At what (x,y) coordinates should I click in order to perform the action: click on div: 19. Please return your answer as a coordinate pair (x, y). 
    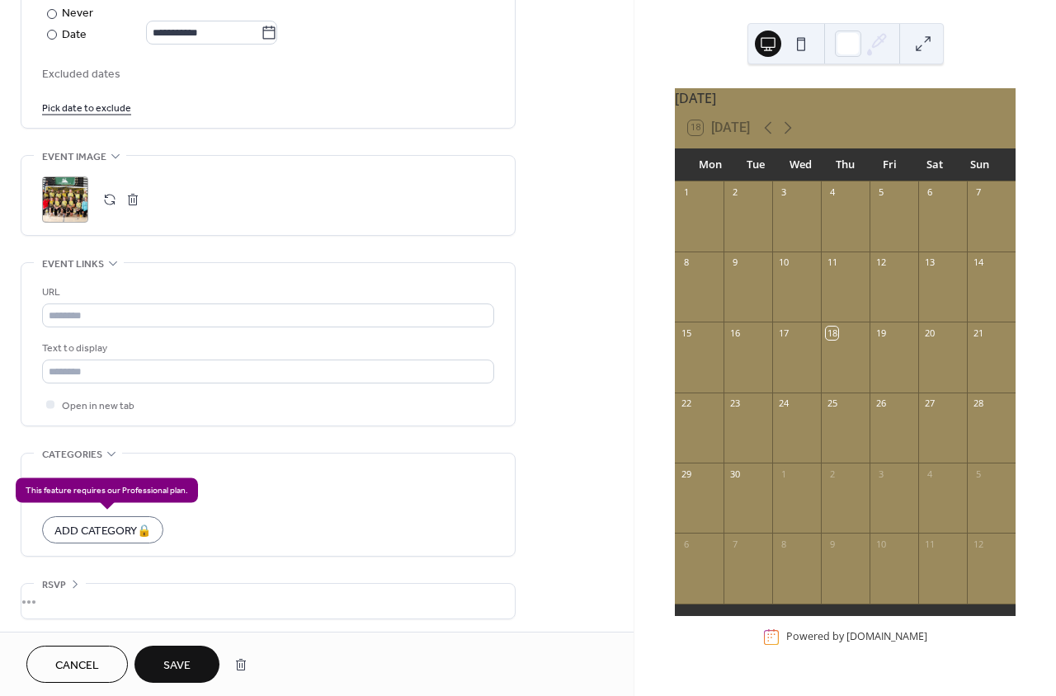
    Looking at the image, I should click on (880, 333).